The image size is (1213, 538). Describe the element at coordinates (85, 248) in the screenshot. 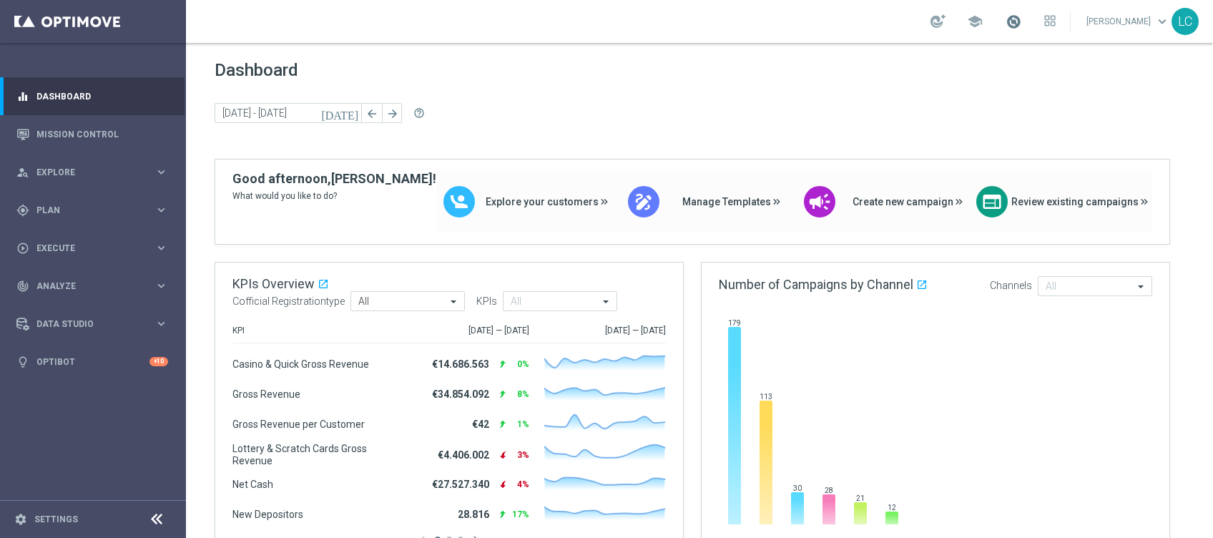

I see `div: Execute` at that location.